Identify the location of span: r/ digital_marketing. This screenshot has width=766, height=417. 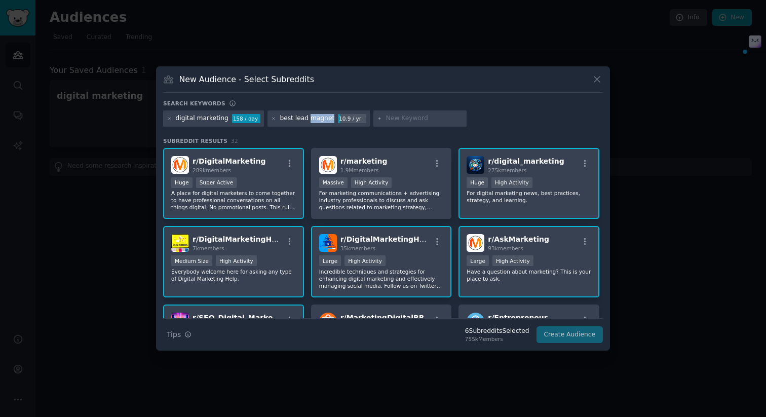
(526, 161).